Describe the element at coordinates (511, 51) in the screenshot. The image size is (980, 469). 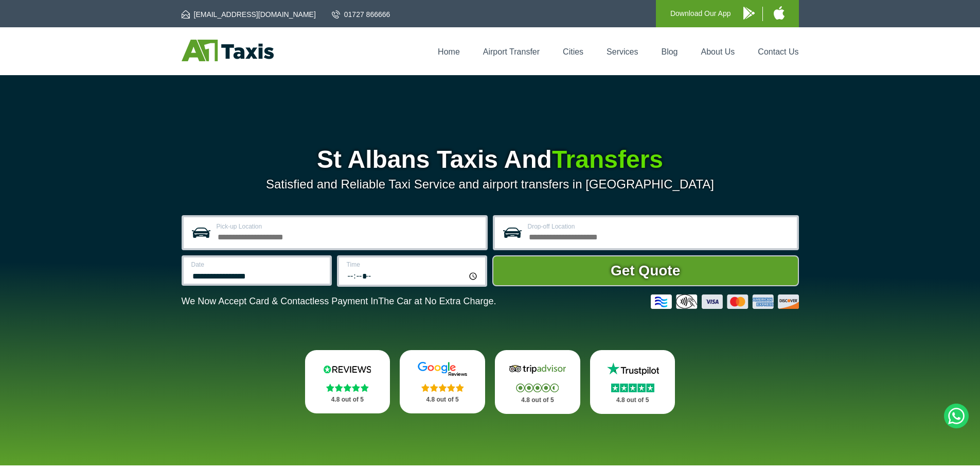
I see `a: Airport Transfer` at that location.